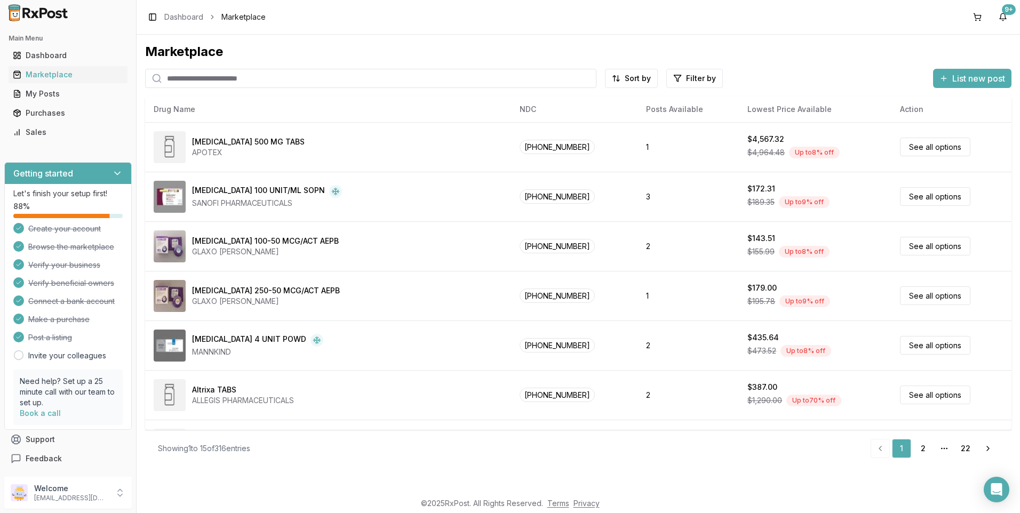 The image size is (1020, 513). I want to click on p: Welcome, so click(71, 489).